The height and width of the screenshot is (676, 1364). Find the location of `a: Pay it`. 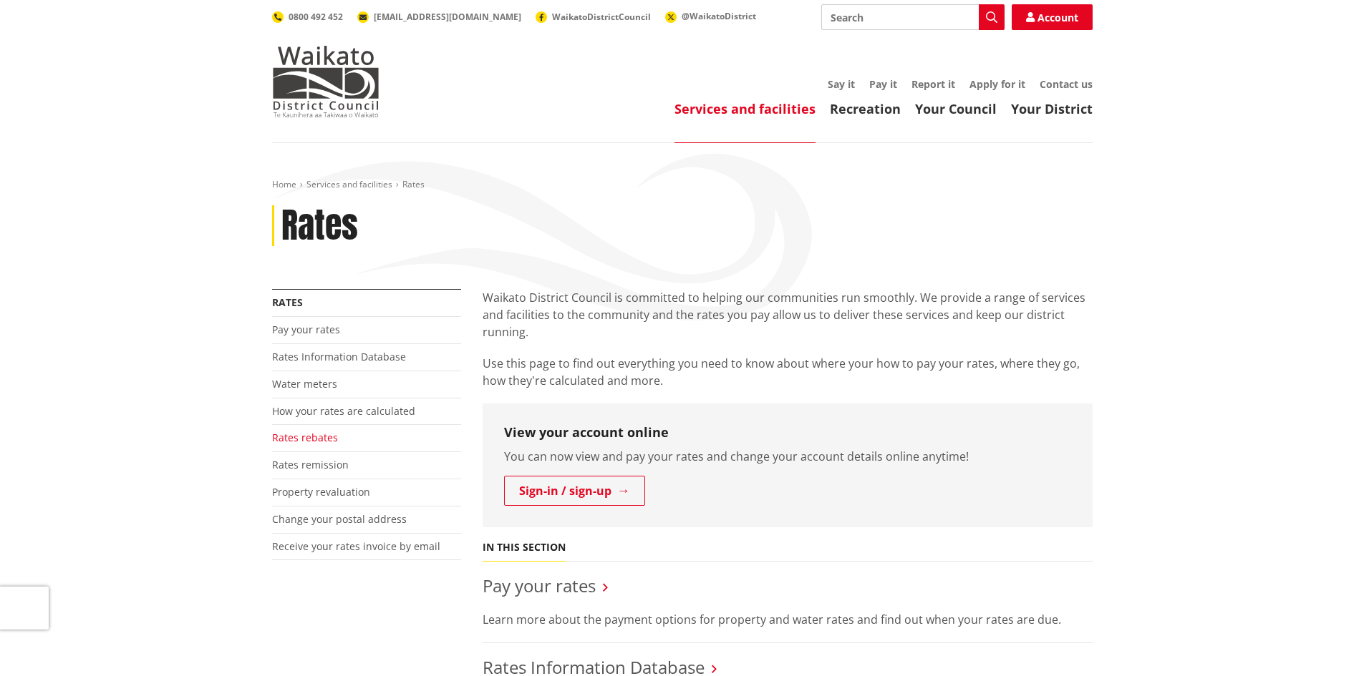

a: Pay it is located at coordinates (883, 84).